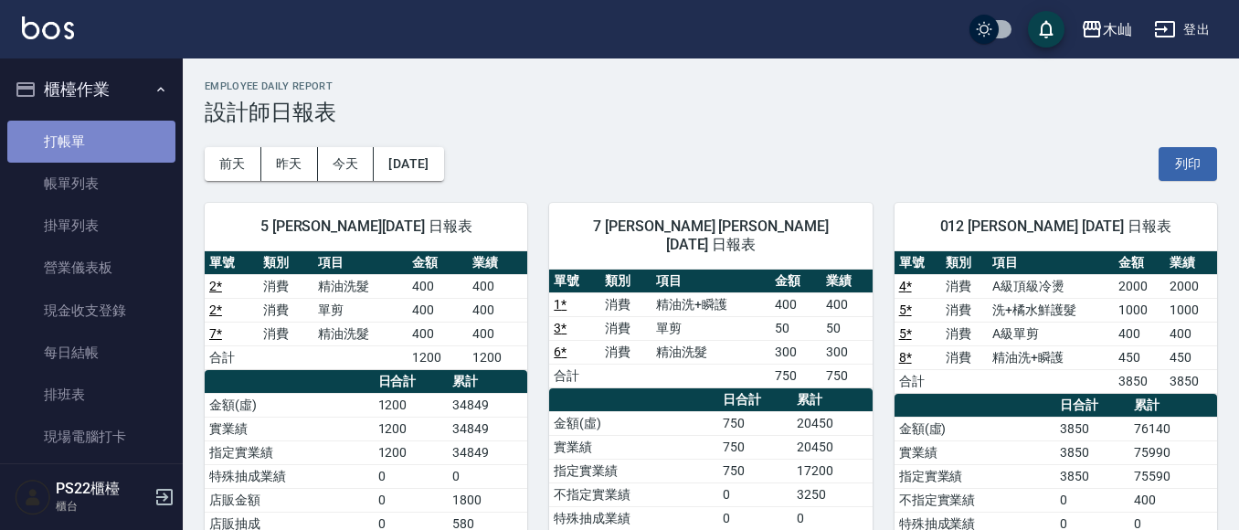  I want to click on a: 排班表, so click(91, 395).